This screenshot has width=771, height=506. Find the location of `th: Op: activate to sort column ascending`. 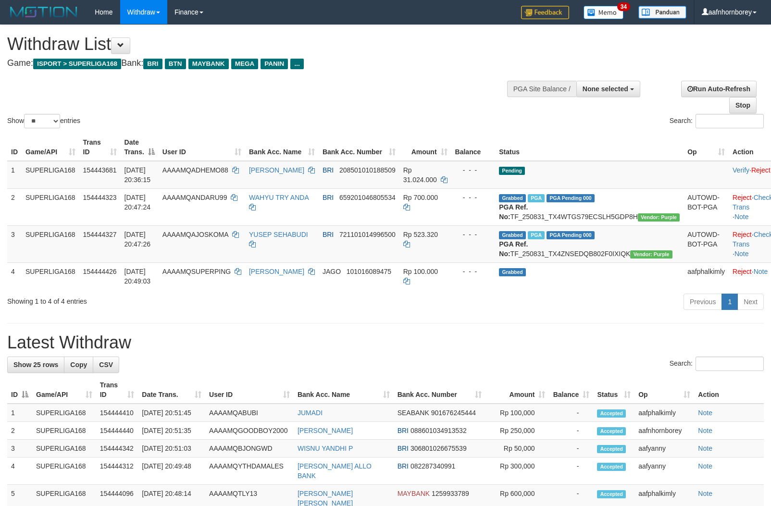

th: Op: activate to sort column ascending is located at coordinates (706, 147).